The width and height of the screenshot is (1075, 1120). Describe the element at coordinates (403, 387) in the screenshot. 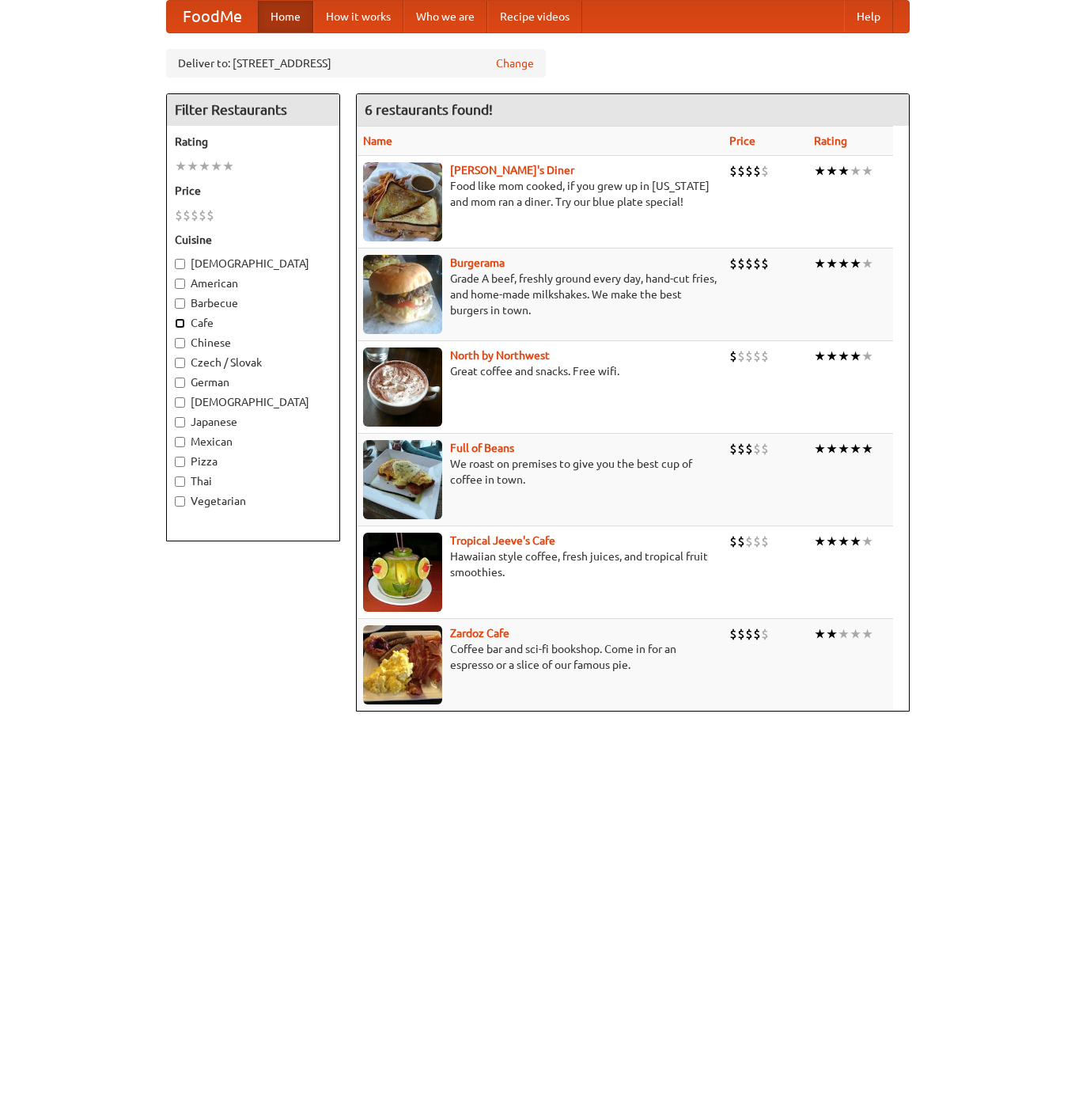

I see `img: north.jpg` at that location.